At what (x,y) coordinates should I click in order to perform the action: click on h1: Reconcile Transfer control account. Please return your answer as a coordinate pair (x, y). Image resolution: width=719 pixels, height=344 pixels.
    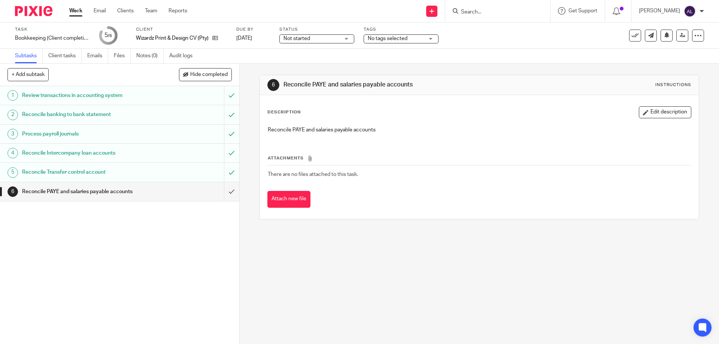
    Looking at the image, I should click on (87, 172).